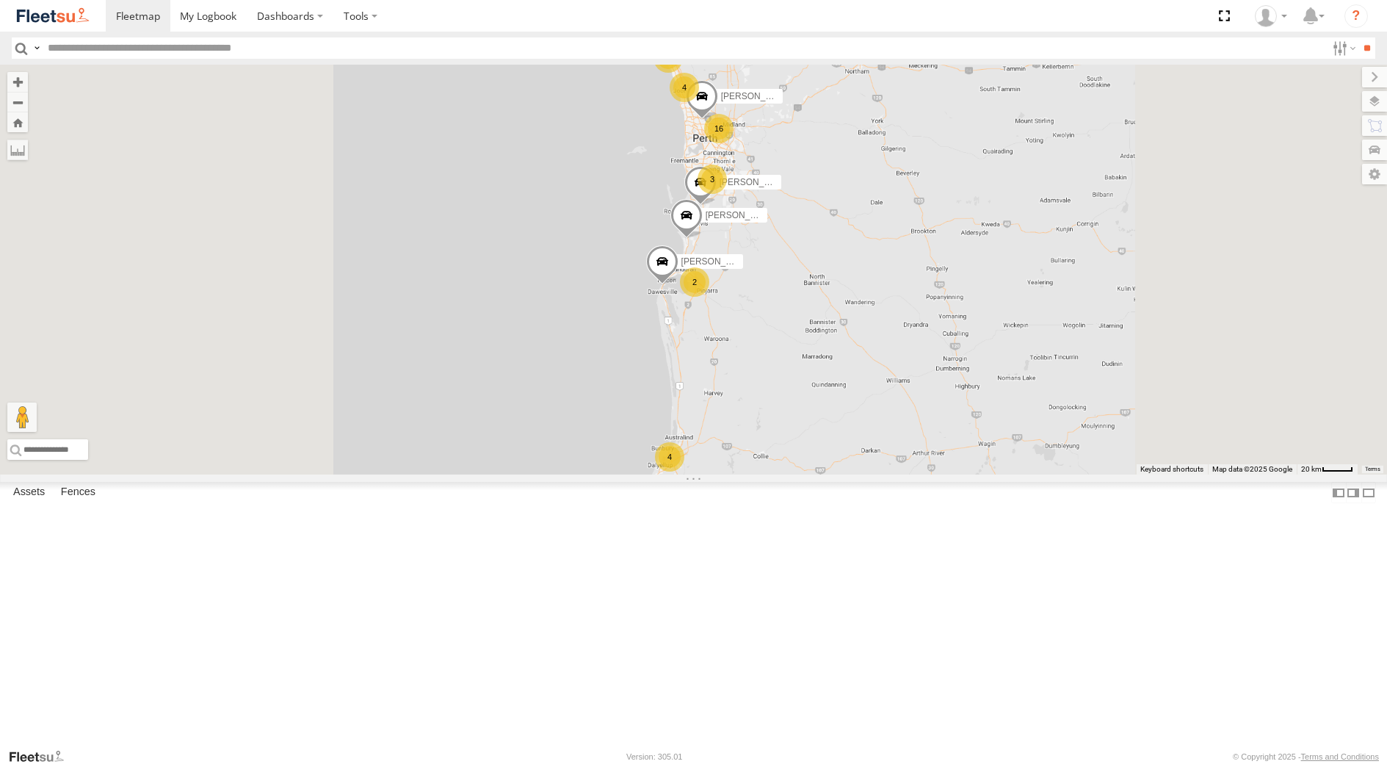  Describe the element at coordinates (18, 102) in the screenshot. I see `button: Zoom out` at that location.